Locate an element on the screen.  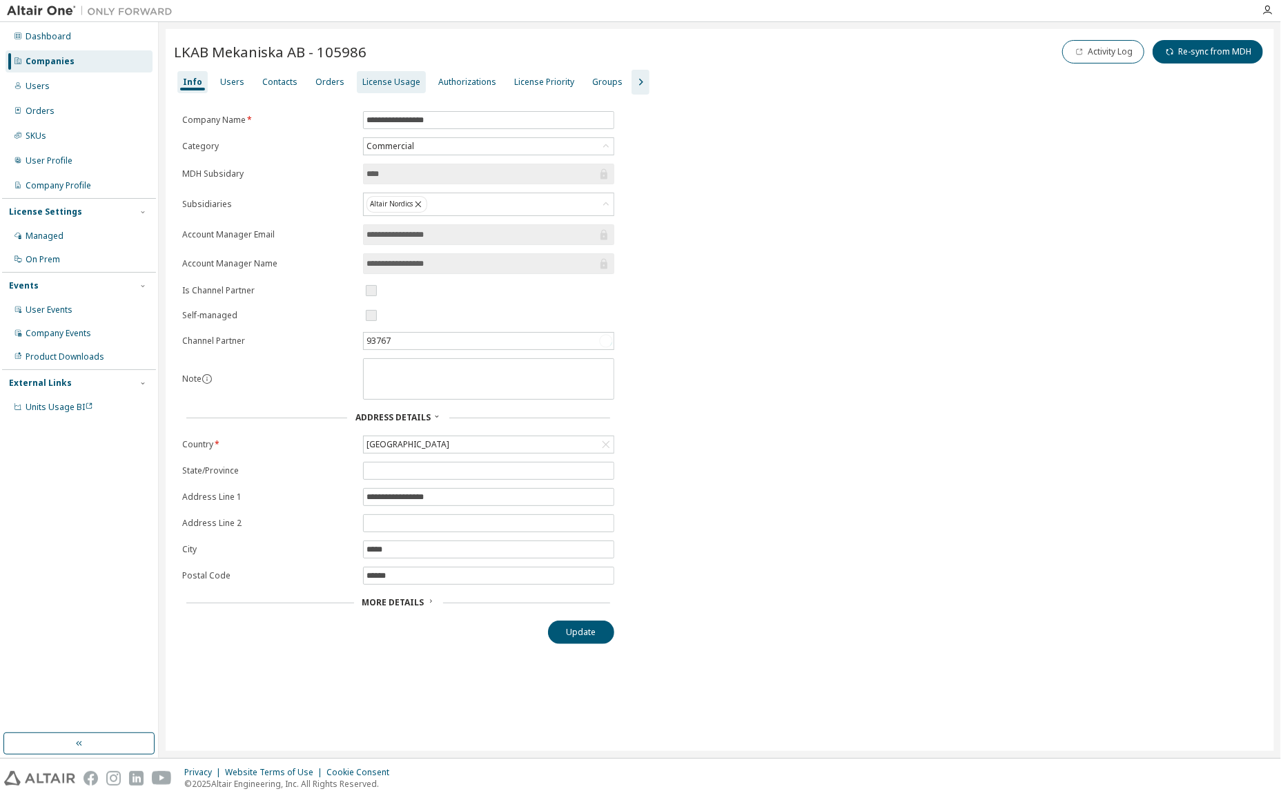
span: More Details is located at coordinates (393, 602).